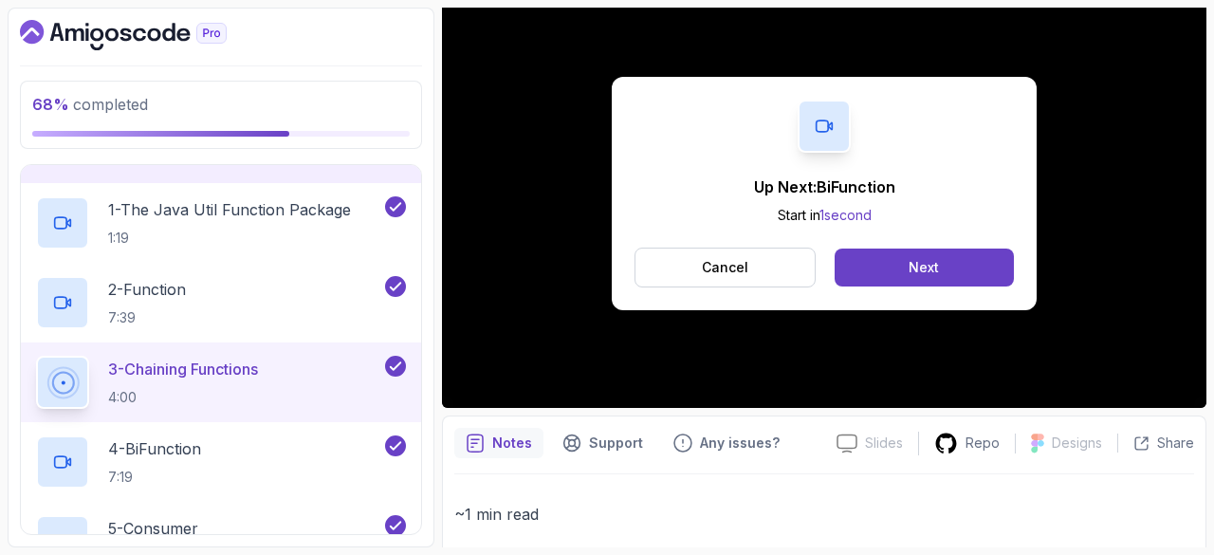  Describe the element at coordinates (90, 104) in the screenshot. I see `span: completed` at that location.